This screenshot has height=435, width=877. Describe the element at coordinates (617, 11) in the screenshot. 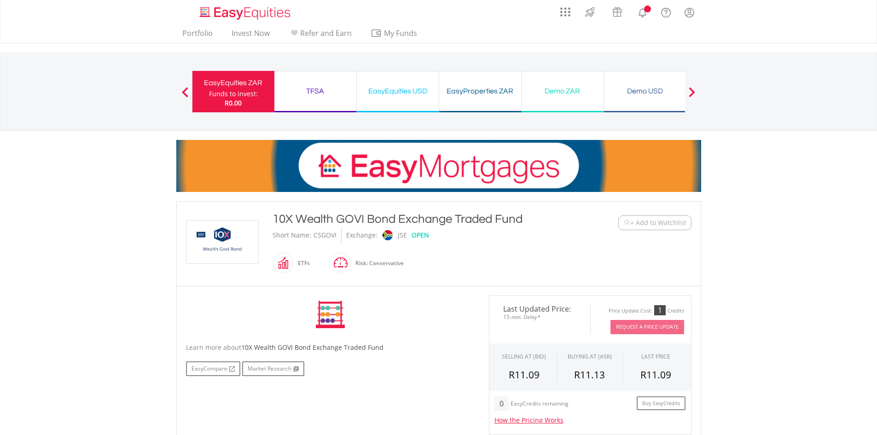

I see `a: Vouchers` at that location.